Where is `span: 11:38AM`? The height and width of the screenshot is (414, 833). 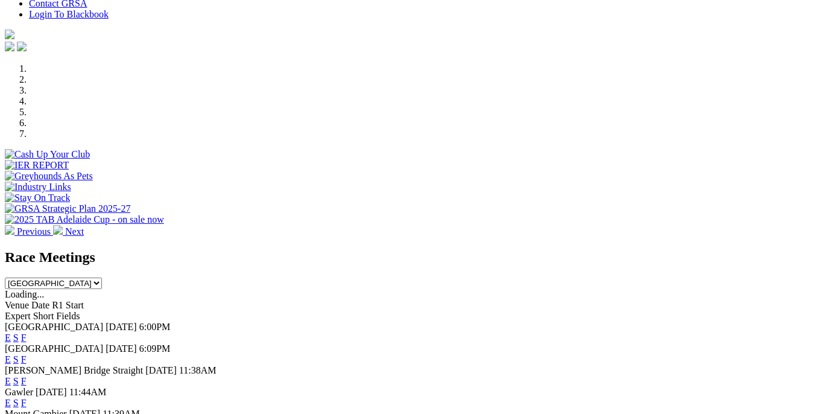
span: 11:38AM is located at coordinates (198, 370).